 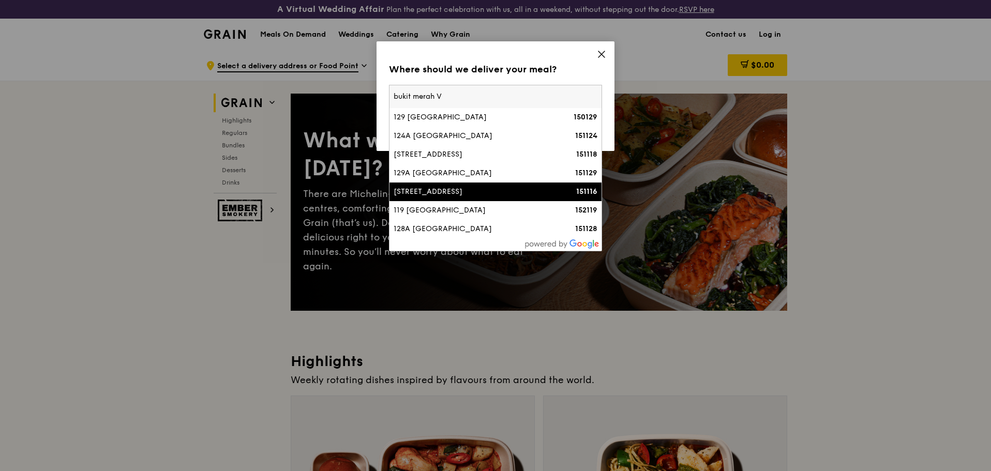 What do you see at coordinates (586, 229) in the screenshot?
I see `strong: 151128` at bounding box center [586, 229].